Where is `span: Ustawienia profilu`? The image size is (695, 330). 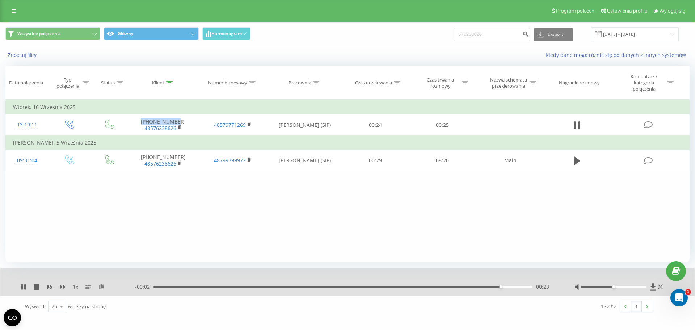
span: Ustawienia profilu is located at coordinates (627, 11).